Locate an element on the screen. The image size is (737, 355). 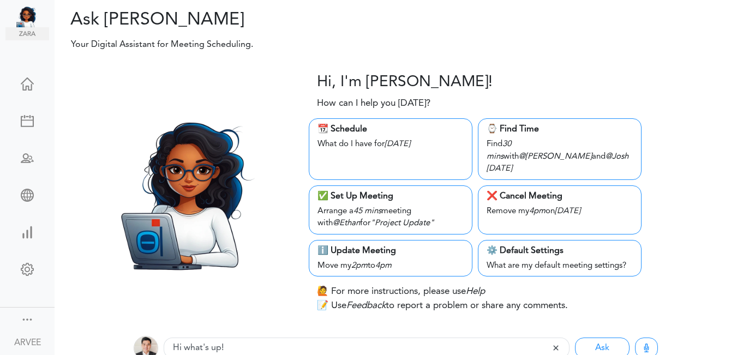
div: Remove my on is located at coordinates (560, 211).